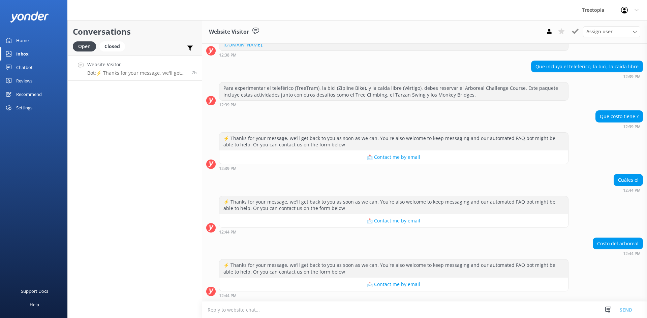  What do you see at coordinates (599, 32) in the screenshot?
I see `span: Assign user` at bounding box center [599, 32].